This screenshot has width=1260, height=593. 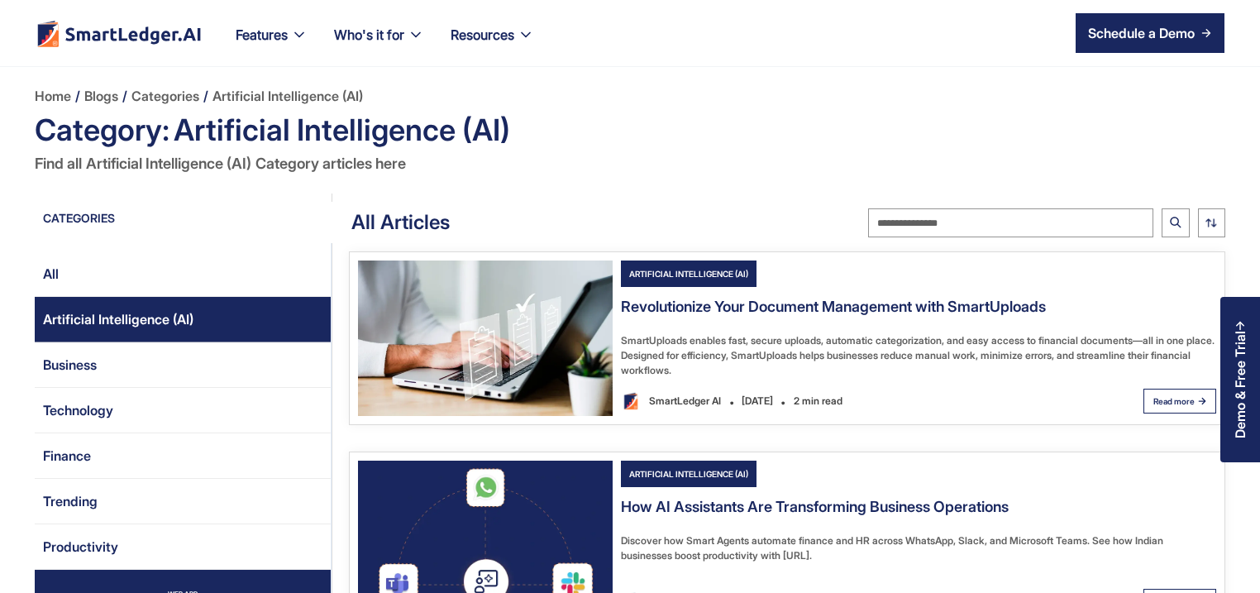 What do you see at coordinates (184, 222) in the screenshot?
I see `a: CATEGORIES` at bounding box center [184, 222].